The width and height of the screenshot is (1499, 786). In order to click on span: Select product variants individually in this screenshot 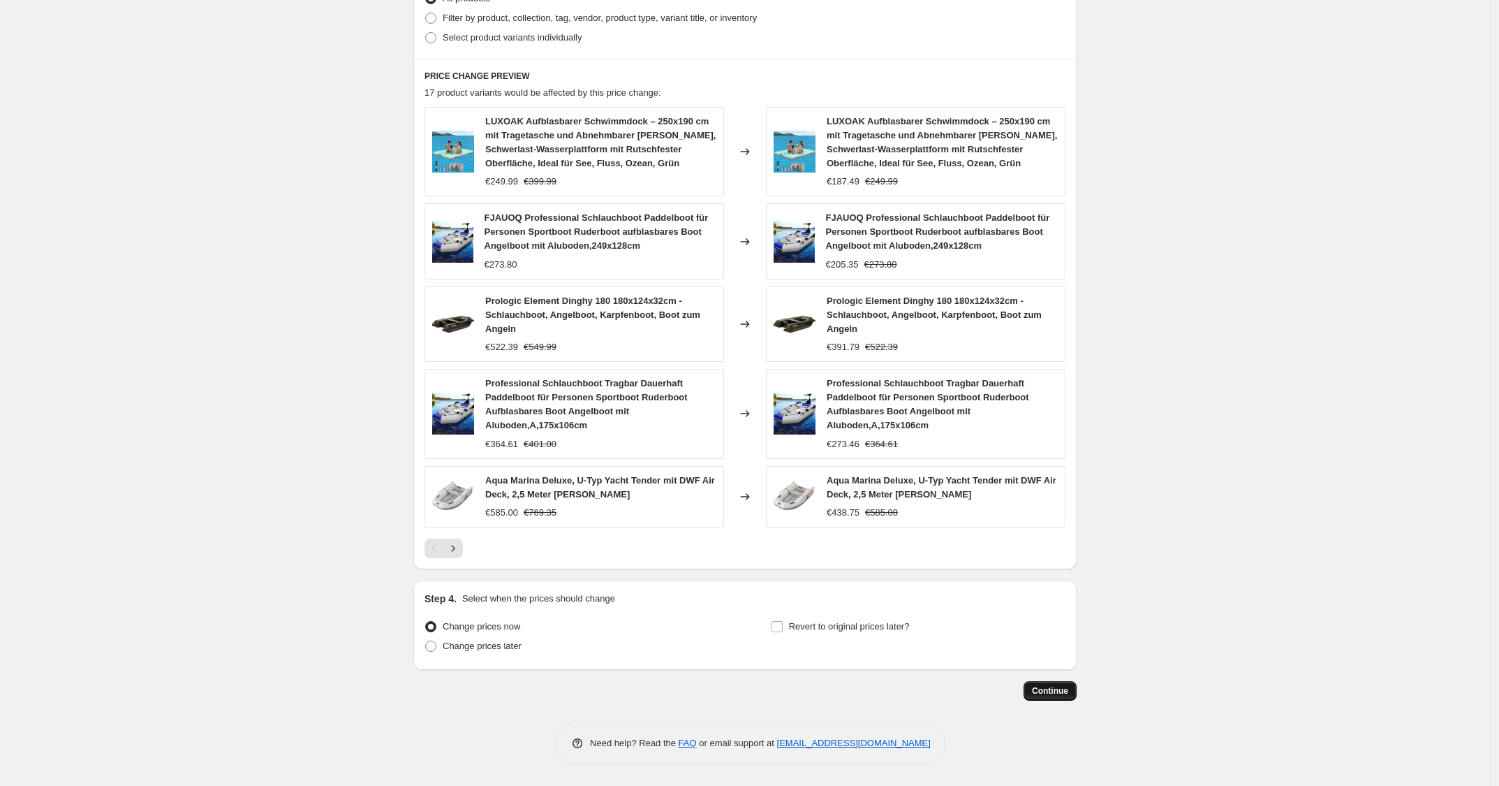, I will do `click(512, 37)`.